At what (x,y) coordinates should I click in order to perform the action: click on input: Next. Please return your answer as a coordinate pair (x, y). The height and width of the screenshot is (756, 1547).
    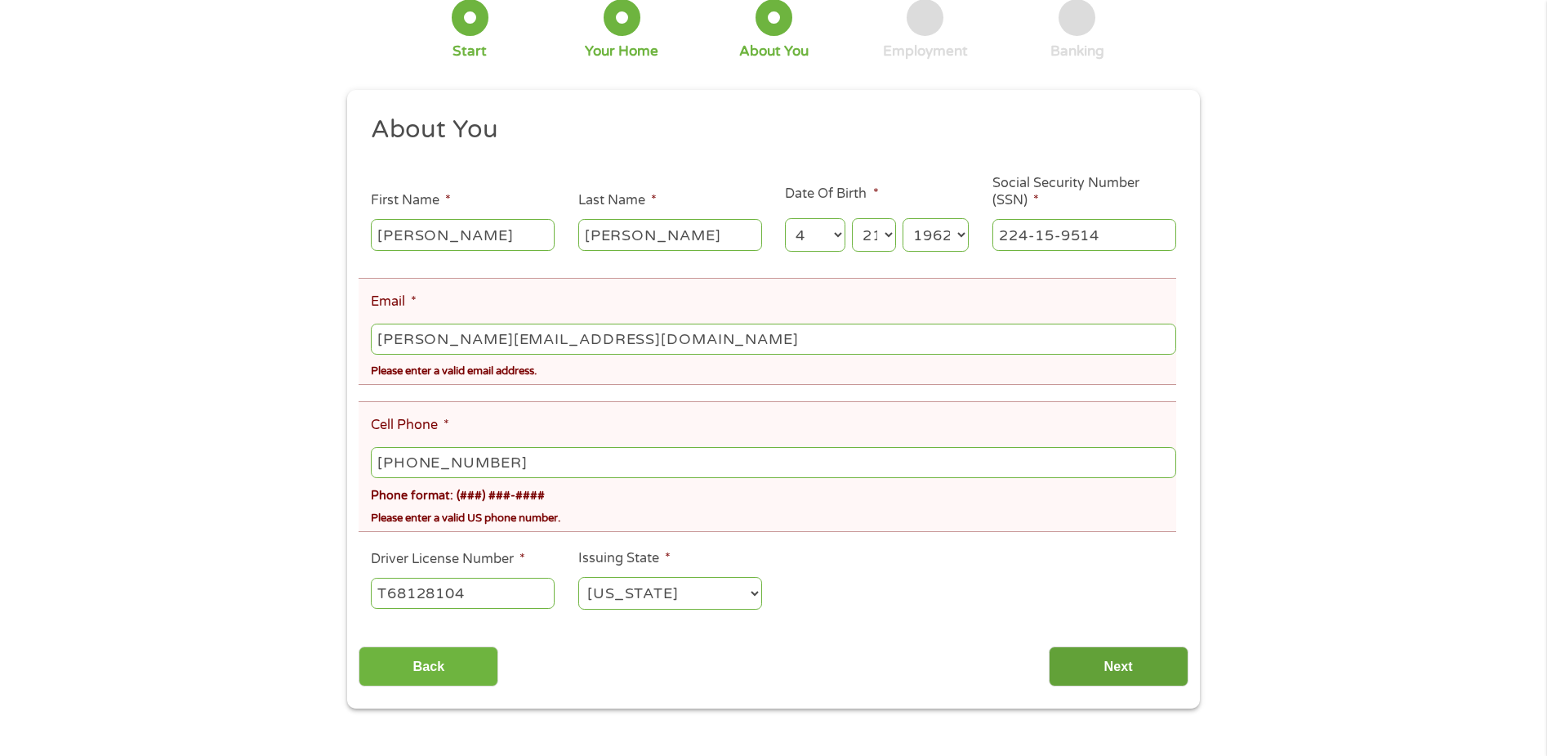
    Looking at the image, I should click on (1118, 666).